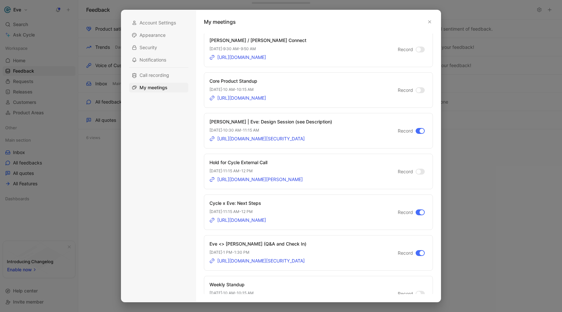 The height and width of the screenshot is (312, 562). Describe the element at coordinates (154, 75) in the screenshot. I see `span: Call recording` at that location.